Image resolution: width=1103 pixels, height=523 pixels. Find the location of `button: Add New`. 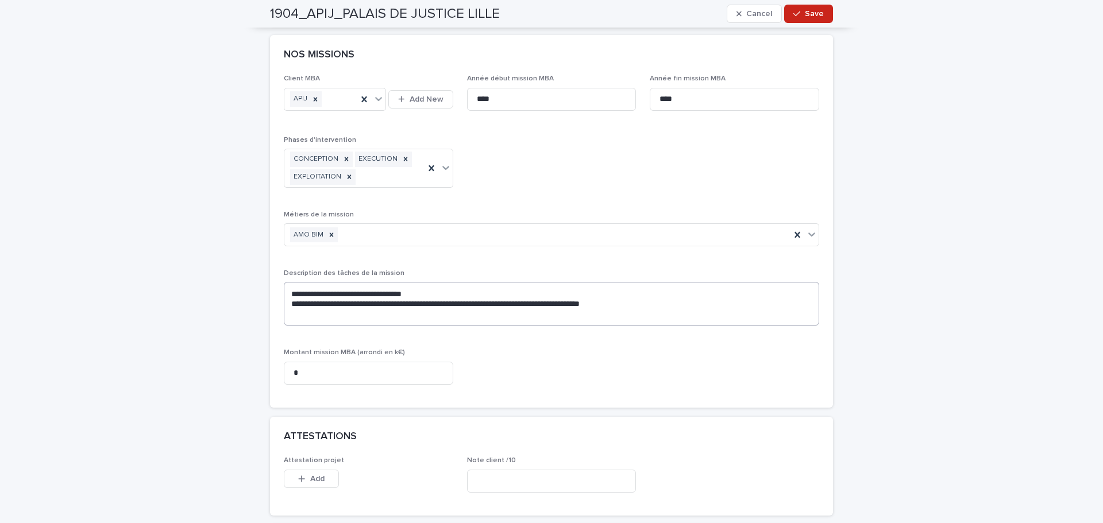

button: Add New is located at coordinates (420, 99).